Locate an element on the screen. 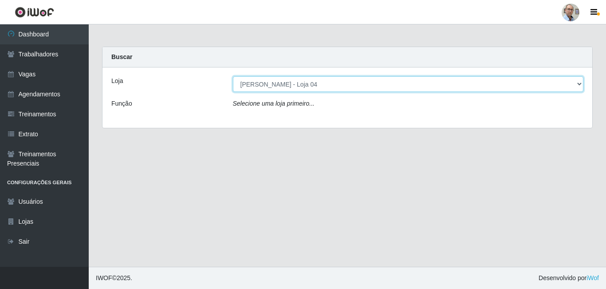 Image resolution: width=606 pixels, height=289 pixels. label: Loja is located at coordinates (117, 81).